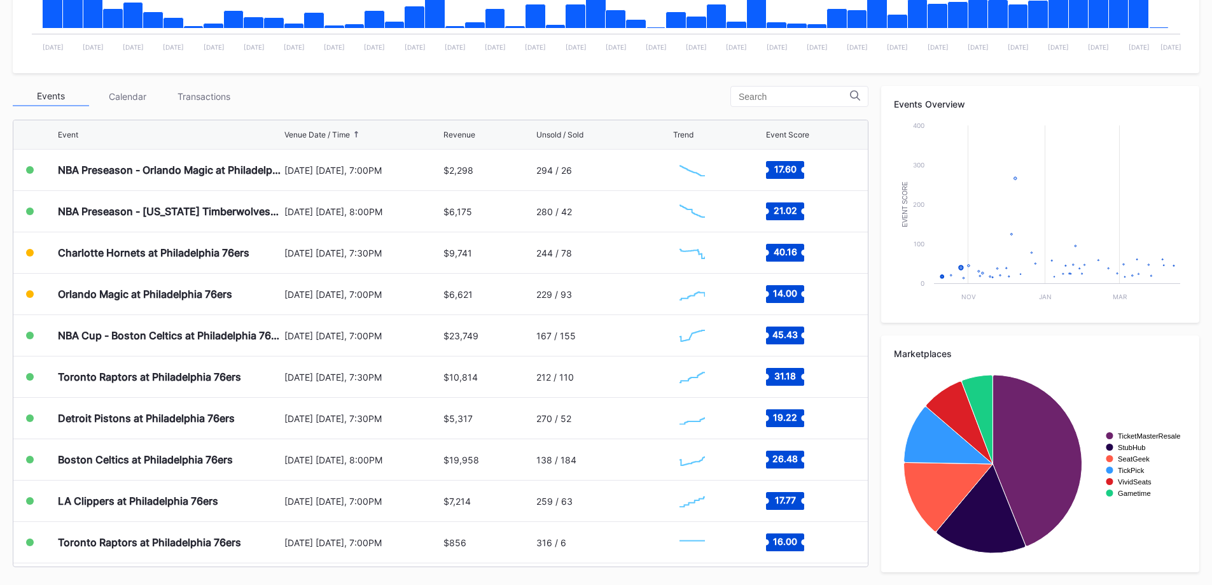 This screenshot has height=585, width=1212. Describe the element at coordinates (317, 134) in the screenshot. I see `div: Venue Date / Time` at that location.